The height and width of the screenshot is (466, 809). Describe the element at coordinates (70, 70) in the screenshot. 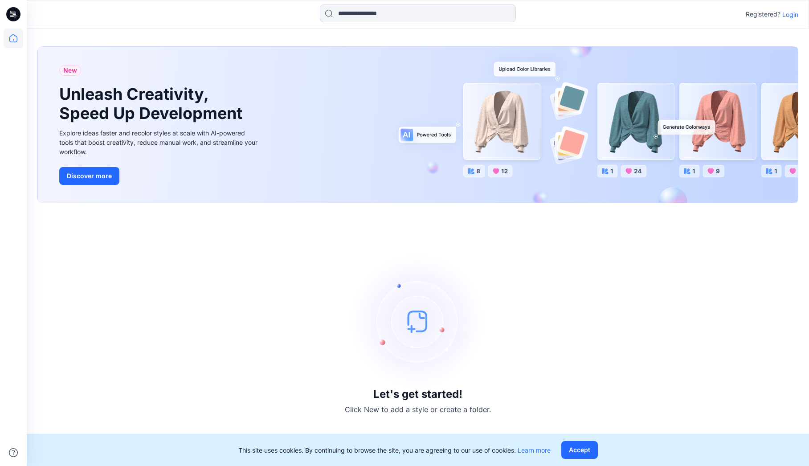

I see `span: New` at that location.